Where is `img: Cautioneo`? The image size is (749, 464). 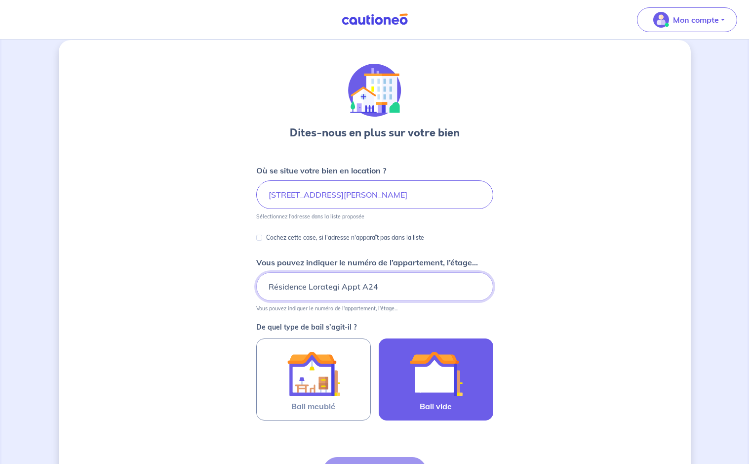 img: Cautioneo is located at coordinates (375, 19).